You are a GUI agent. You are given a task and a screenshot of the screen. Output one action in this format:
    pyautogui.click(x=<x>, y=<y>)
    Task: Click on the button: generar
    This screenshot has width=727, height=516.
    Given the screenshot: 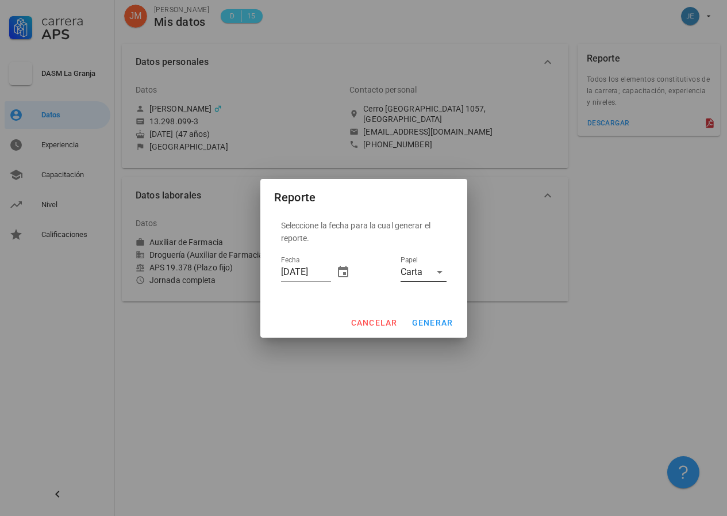 What is the action you would take?
    pyautogui.click(x=432, y=323)
    